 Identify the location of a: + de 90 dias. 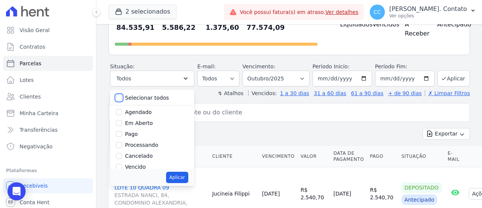
(405, 93).